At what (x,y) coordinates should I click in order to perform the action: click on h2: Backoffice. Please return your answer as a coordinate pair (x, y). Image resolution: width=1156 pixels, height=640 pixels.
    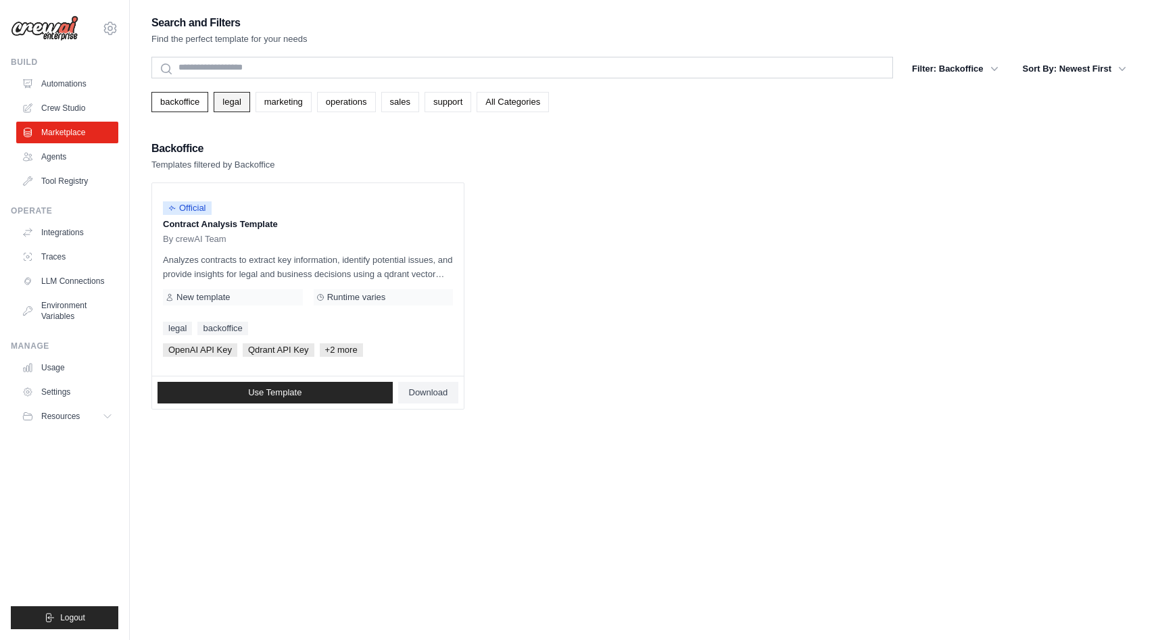
    Looking at the image, I should click on (213, 149).